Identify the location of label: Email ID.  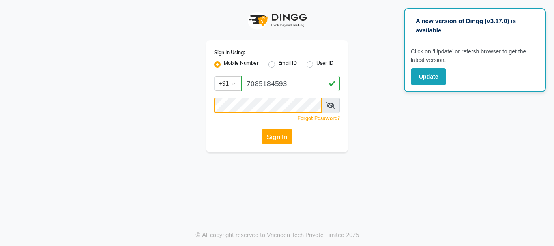
(287, 64).